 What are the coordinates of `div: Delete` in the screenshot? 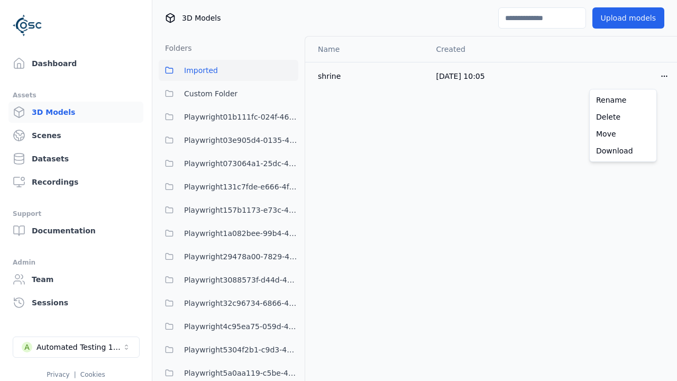 It's located at (623, 117).